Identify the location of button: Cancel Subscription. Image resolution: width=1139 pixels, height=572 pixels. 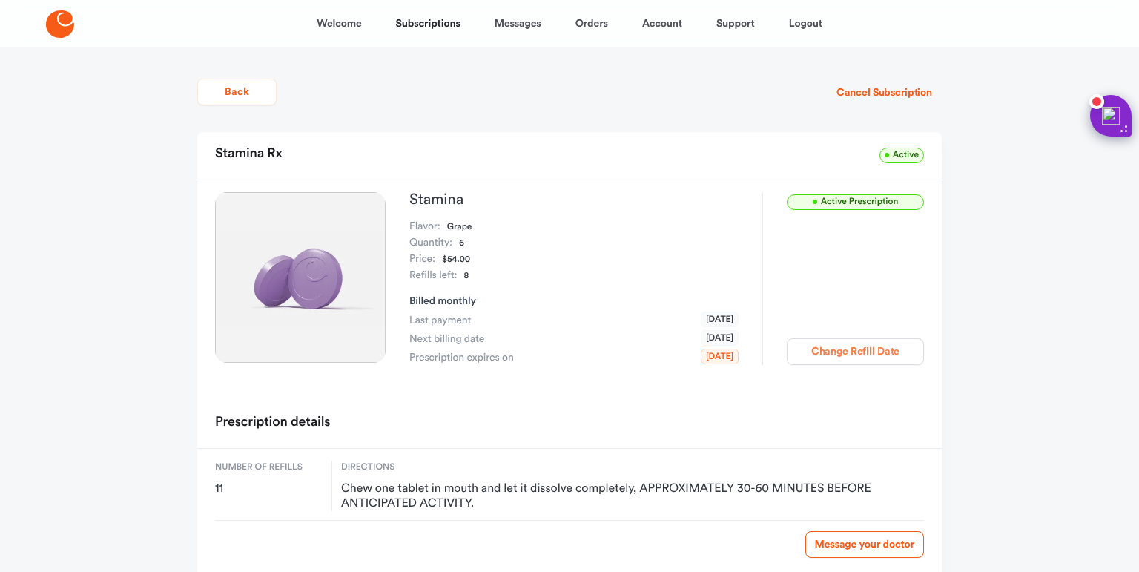
(884, 93).